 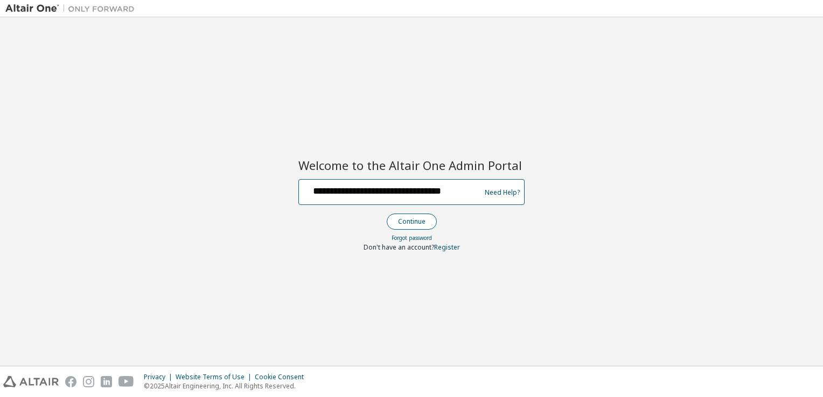 What do you see at coordinates (126, 382) in the screenshot?
I see `img: youtube.svg` at bounding box center [126, 382].